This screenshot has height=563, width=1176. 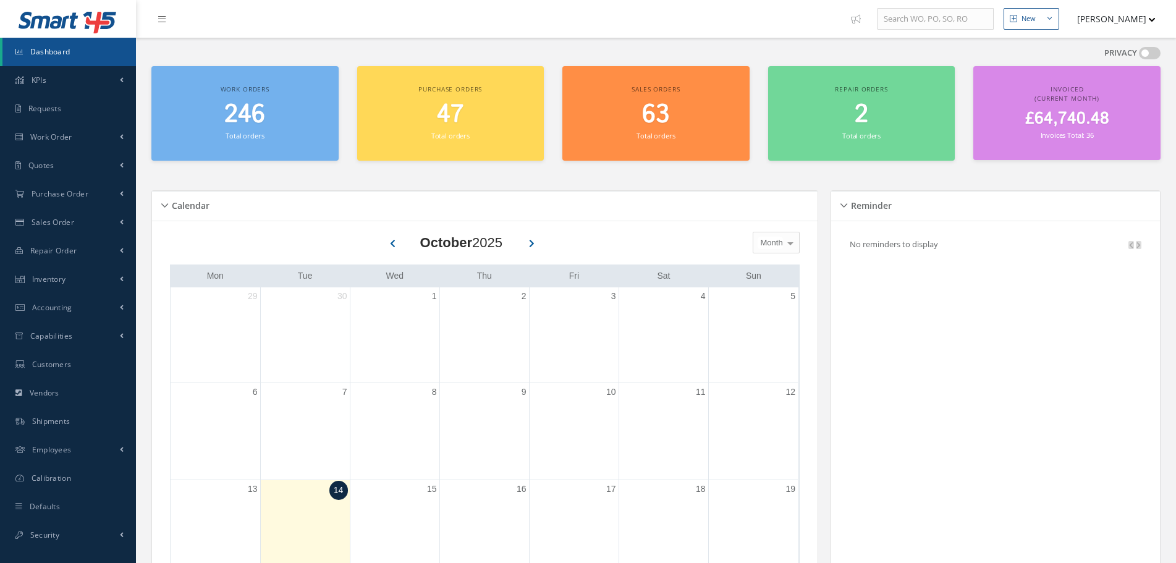 I want to click on a: October 6, 2025, so click(x=255, y=392).